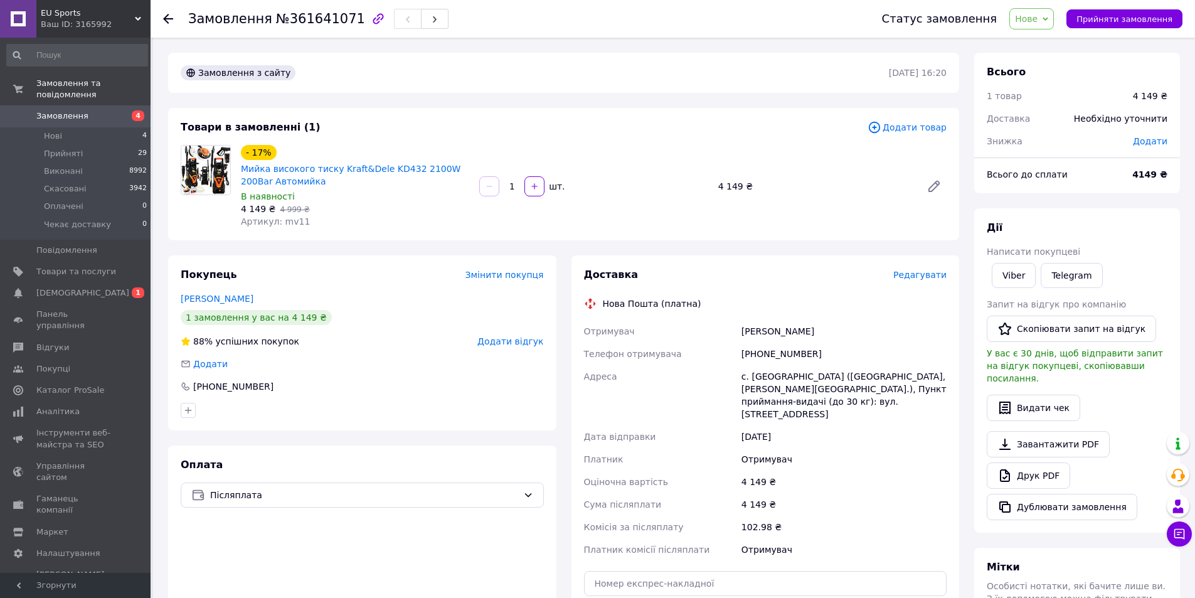 Image resolution: width=1195 pixels, height=598 pixels. Describe the element at coordinates (1006, 71) in the screenshot. I see `span: Всього` at that location.